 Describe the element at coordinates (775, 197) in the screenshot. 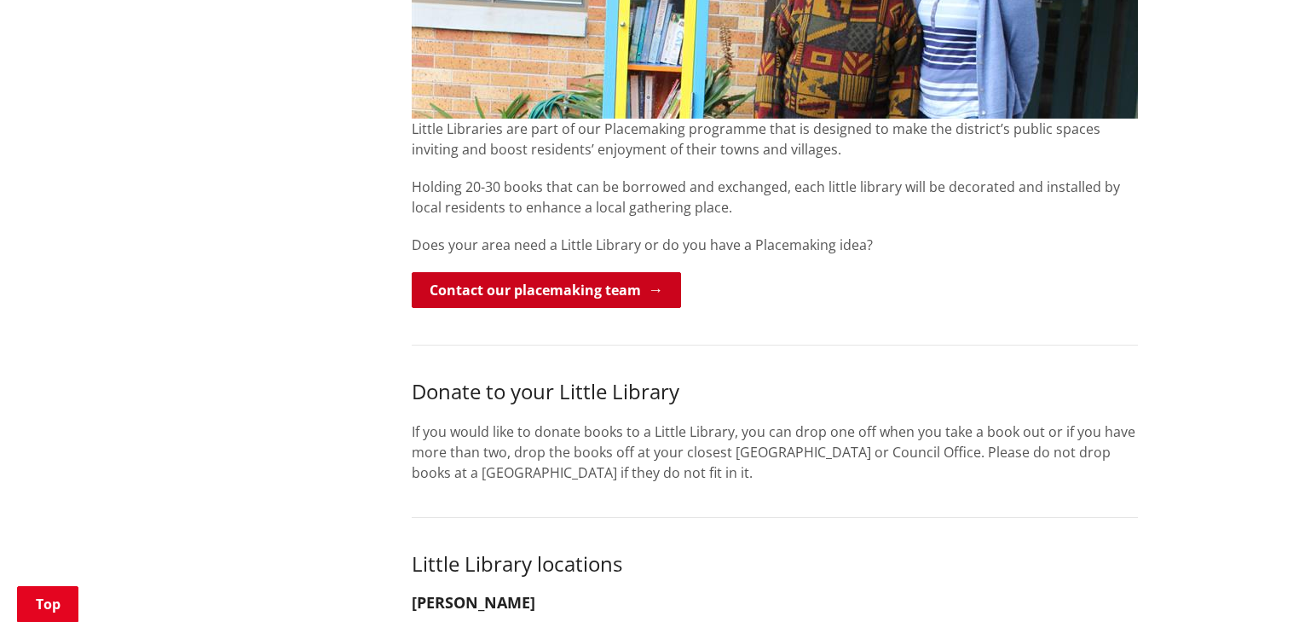

I see `p: Holding 20-30 books that can be borrowed and exchanged, each little library will be decorated and...` at that location.